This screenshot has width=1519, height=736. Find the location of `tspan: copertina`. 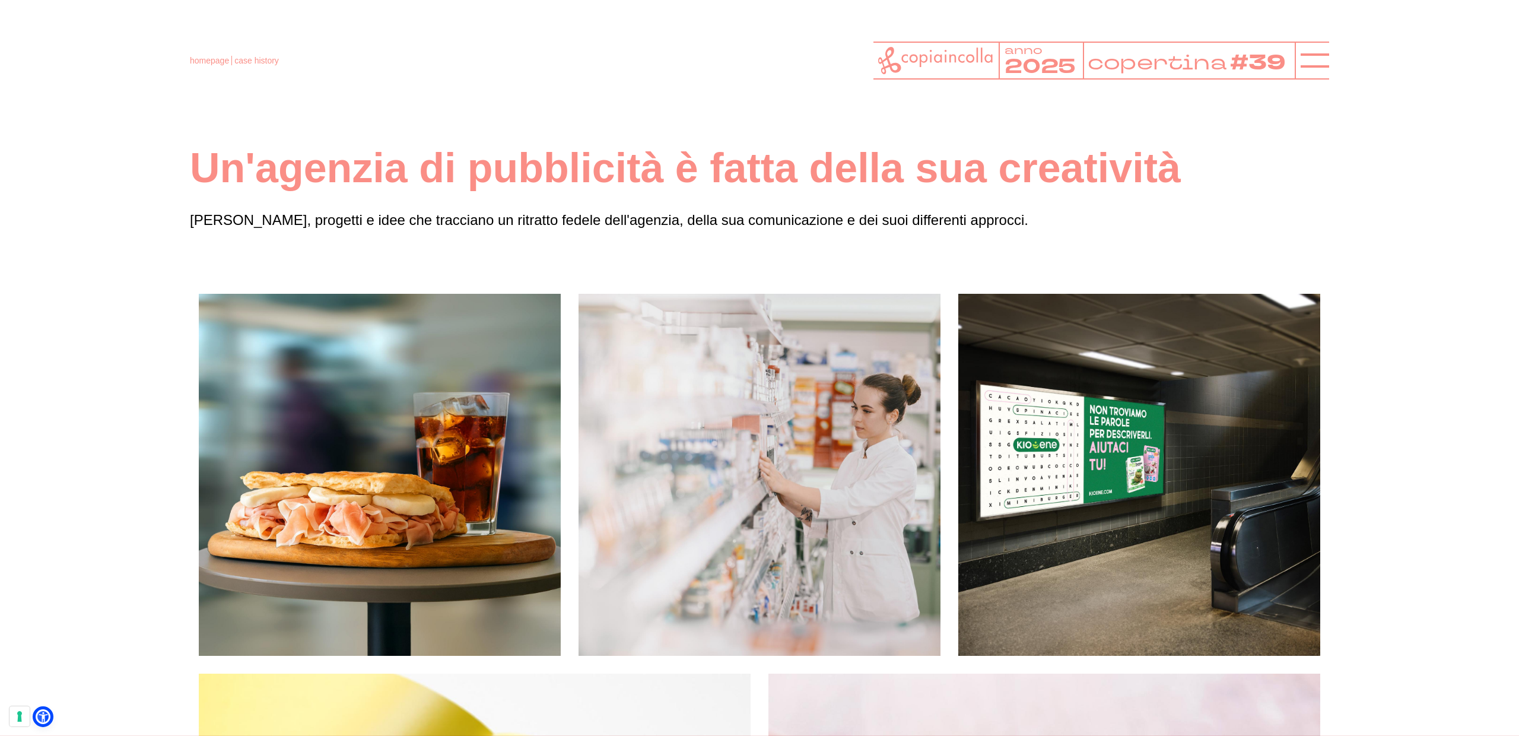

tspan: copertina is located at coordinates (1158, 62).